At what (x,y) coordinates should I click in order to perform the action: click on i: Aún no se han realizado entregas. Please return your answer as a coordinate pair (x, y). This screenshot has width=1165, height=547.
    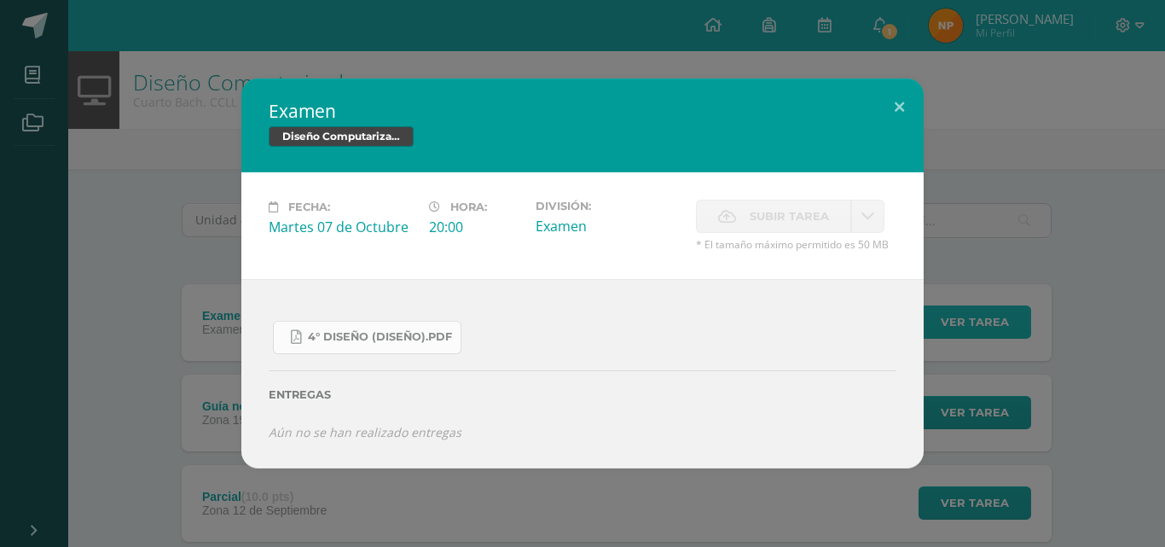
    Looking at the image, I should click on (365, 431).